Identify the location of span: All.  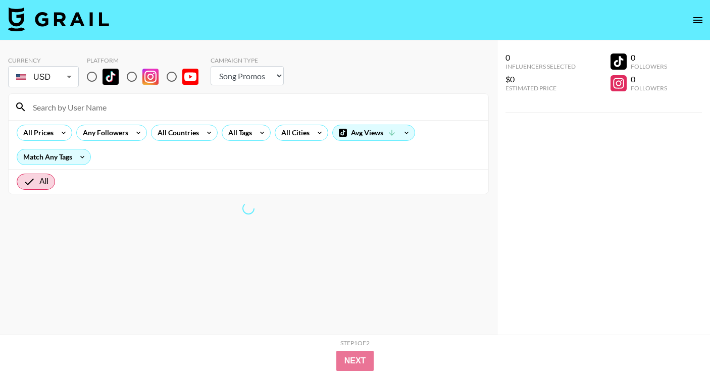
(44, 182).